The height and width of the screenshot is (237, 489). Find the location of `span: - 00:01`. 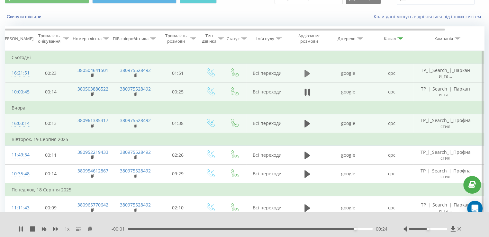

span: - 00:01 is located at coordinates (120, 229).